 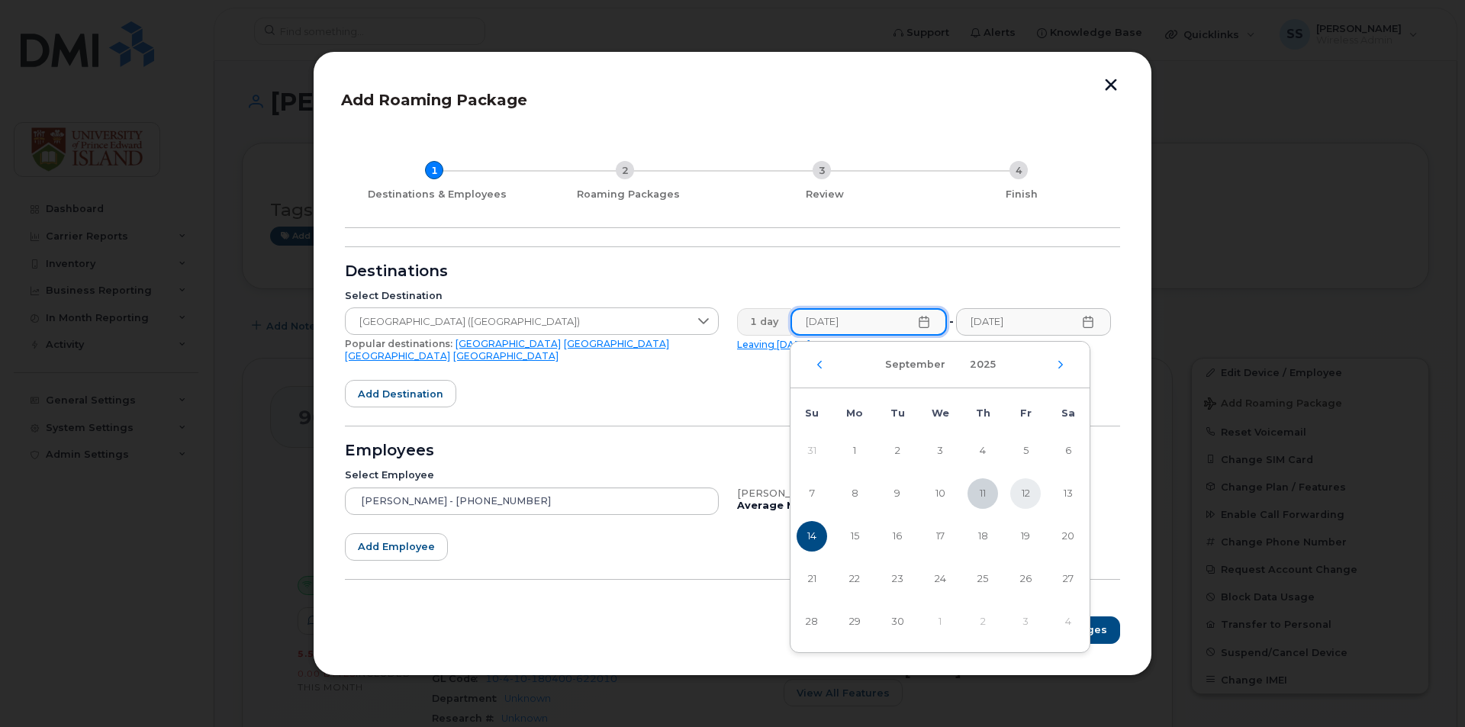 I want to click on div: Finish, so click(x=1022, y=195).